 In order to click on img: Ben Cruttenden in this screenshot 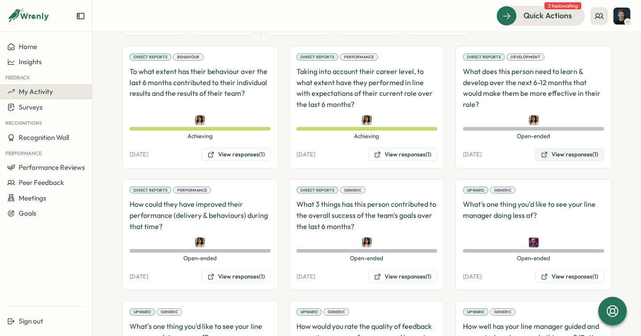, I will do `click(622, 16)`.